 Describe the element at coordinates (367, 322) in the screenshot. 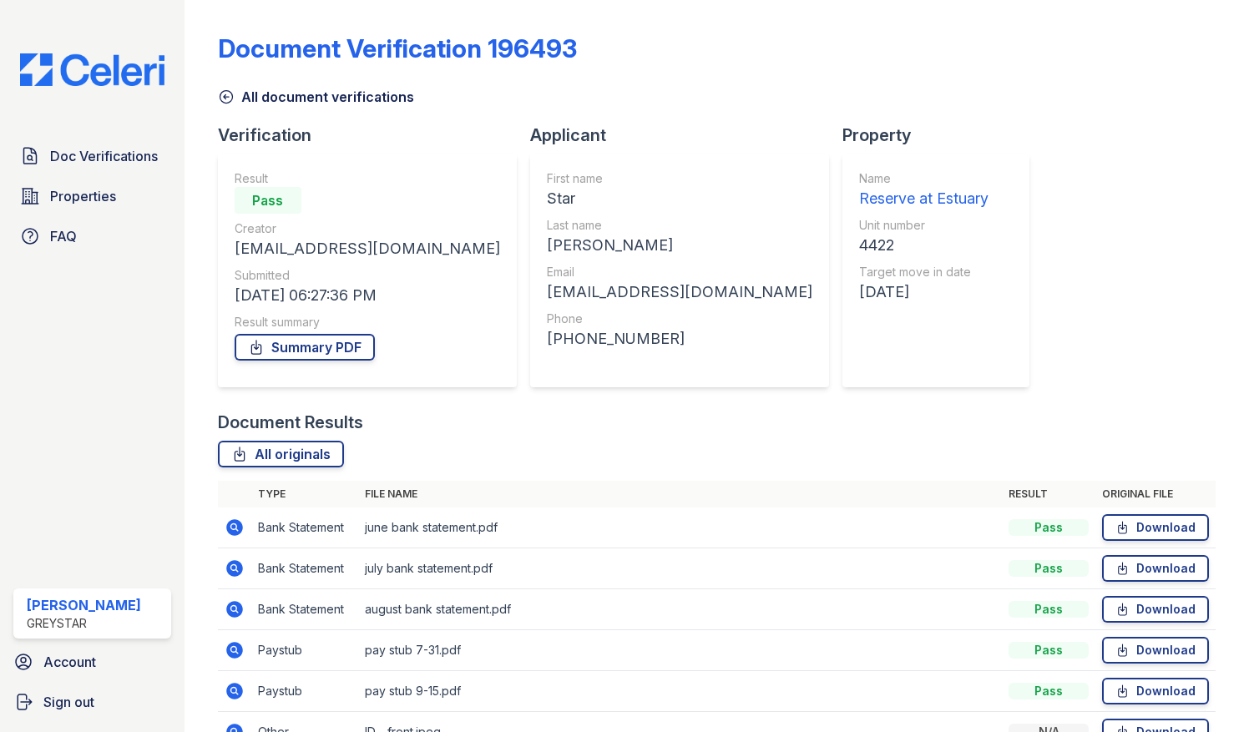

I see `div: Result summary` at that location.